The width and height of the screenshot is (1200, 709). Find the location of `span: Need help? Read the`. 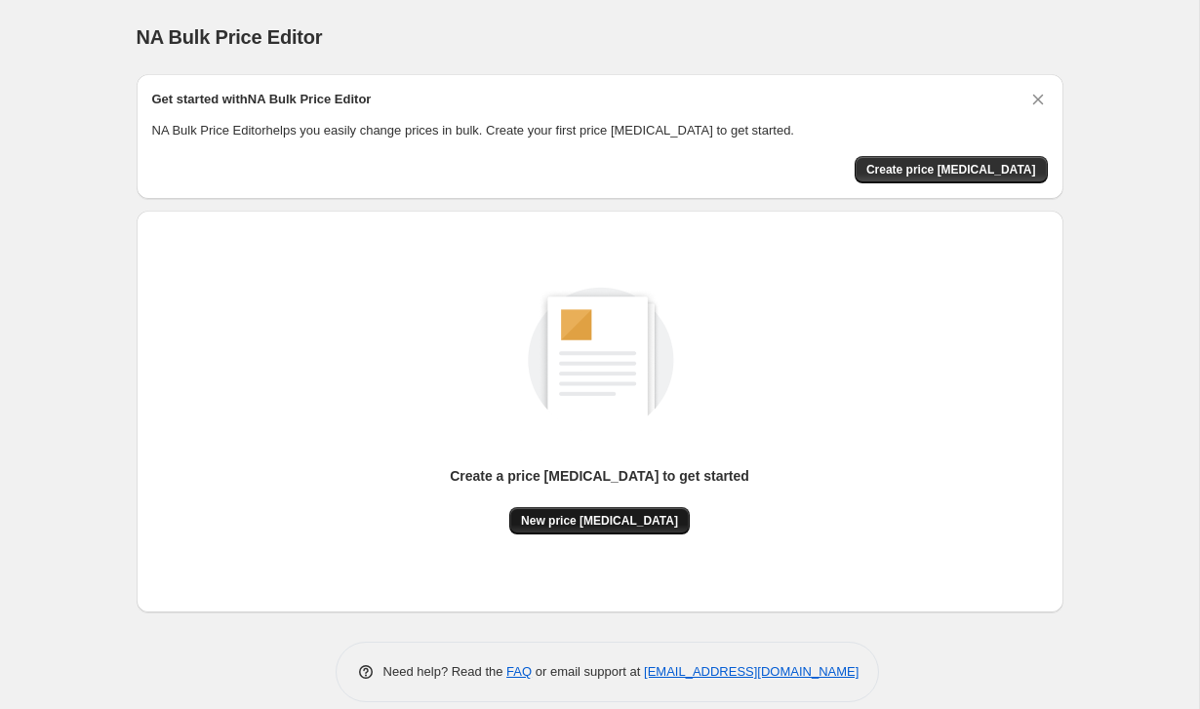

span: Need help? Read the is located at coordinates (445, 671).